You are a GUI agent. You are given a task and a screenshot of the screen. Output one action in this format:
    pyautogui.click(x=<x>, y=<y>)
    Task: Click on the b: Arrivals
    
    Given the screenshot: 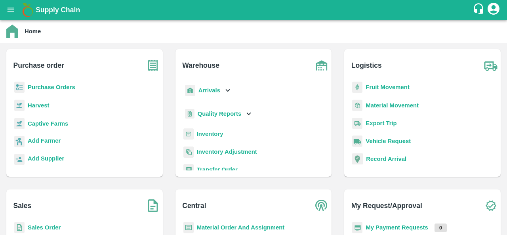 What is the action you would take?
    pyautogui.click(x=209, y=90)
    